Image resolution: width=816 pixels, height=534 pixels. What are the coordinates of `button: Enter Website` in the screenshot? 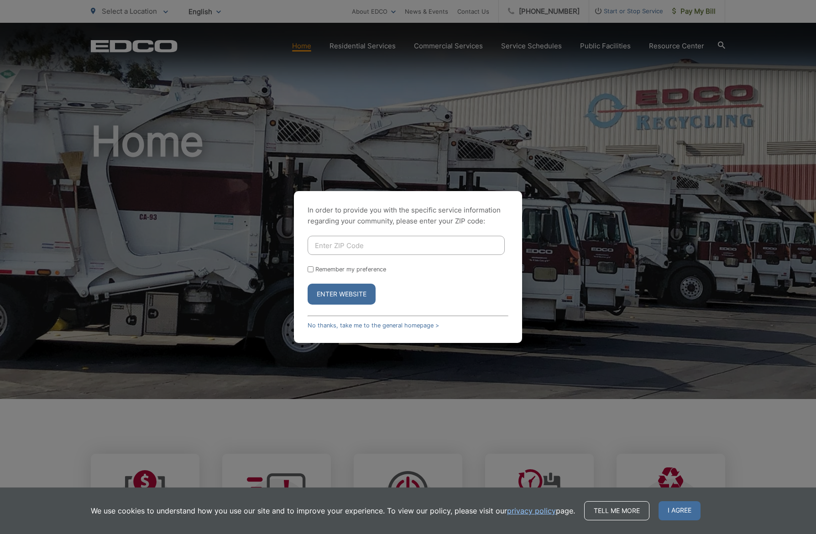 It's located at (341, 294).